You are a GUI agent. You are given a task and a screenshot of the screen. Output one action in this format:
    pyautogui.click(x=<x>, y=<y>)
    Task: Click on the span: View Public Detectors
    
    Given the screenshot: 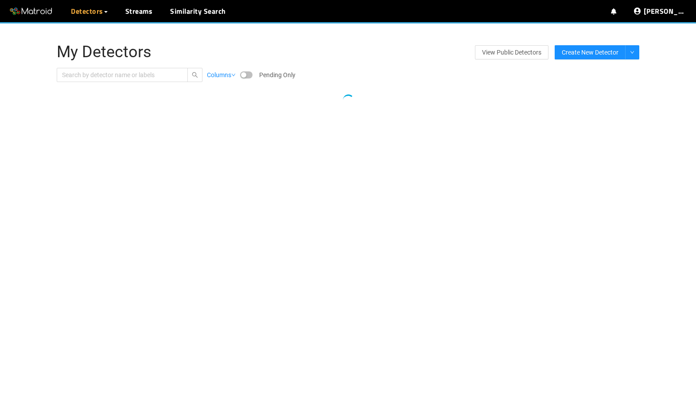 What is the action you would take?
    pyautogui.click(x=512, y=52)
    